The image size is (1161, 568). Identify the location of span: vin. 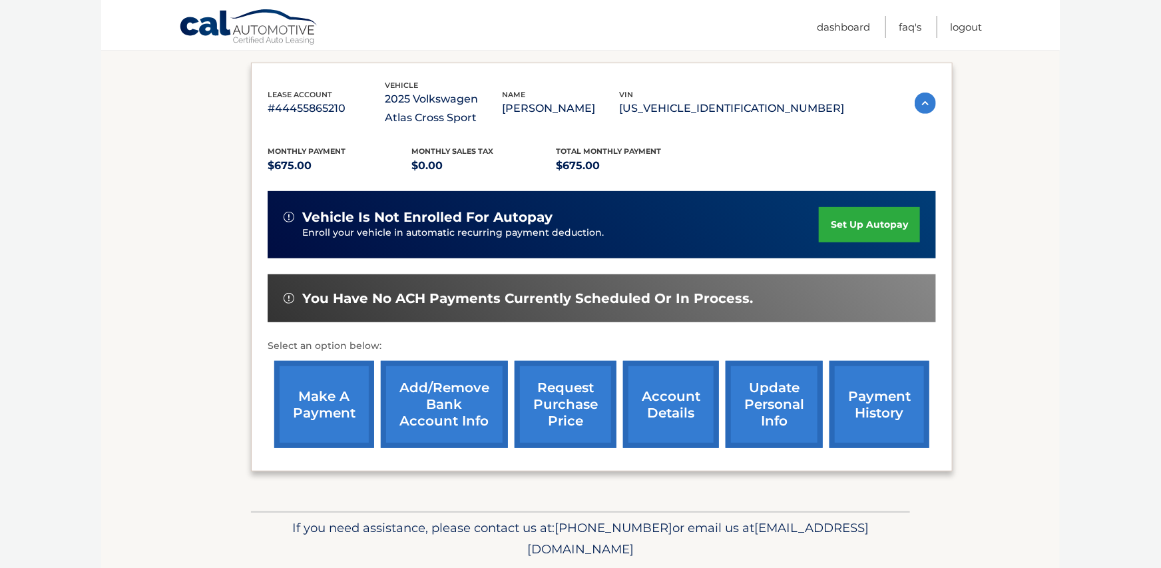
(626, 94).